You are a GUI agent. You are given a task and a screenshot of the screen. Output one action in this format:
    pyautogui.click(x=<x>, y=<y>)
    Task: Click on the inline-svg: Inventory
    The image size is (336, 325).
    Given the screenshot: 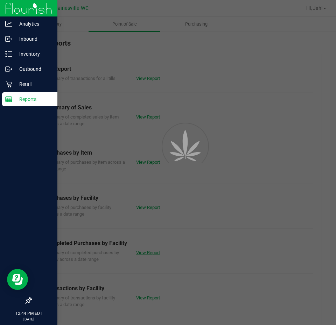 What is the action you would take?
    pyautogui.click(x=9, y=54)
    